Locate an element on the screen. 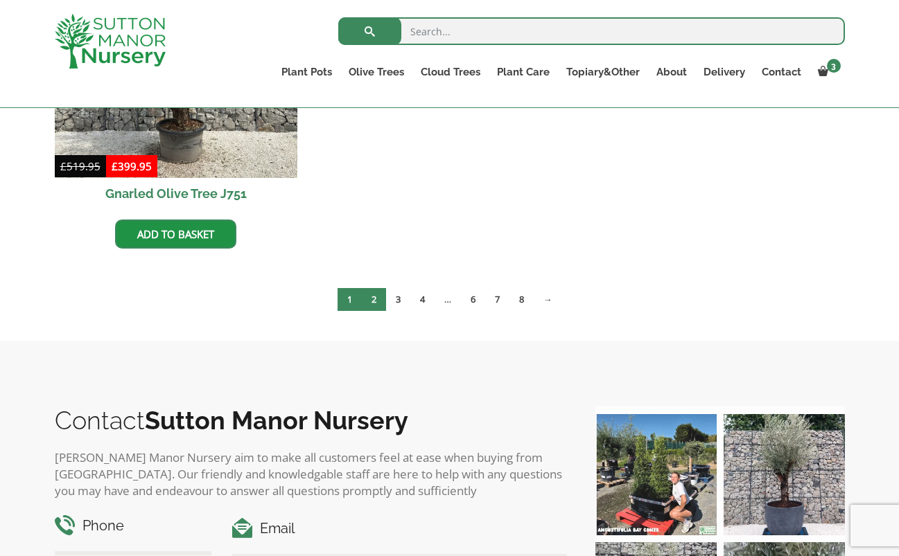 The width and height of the screenshot is (899, 556). nav: Product Pagination is located at coordinates (450, 302).